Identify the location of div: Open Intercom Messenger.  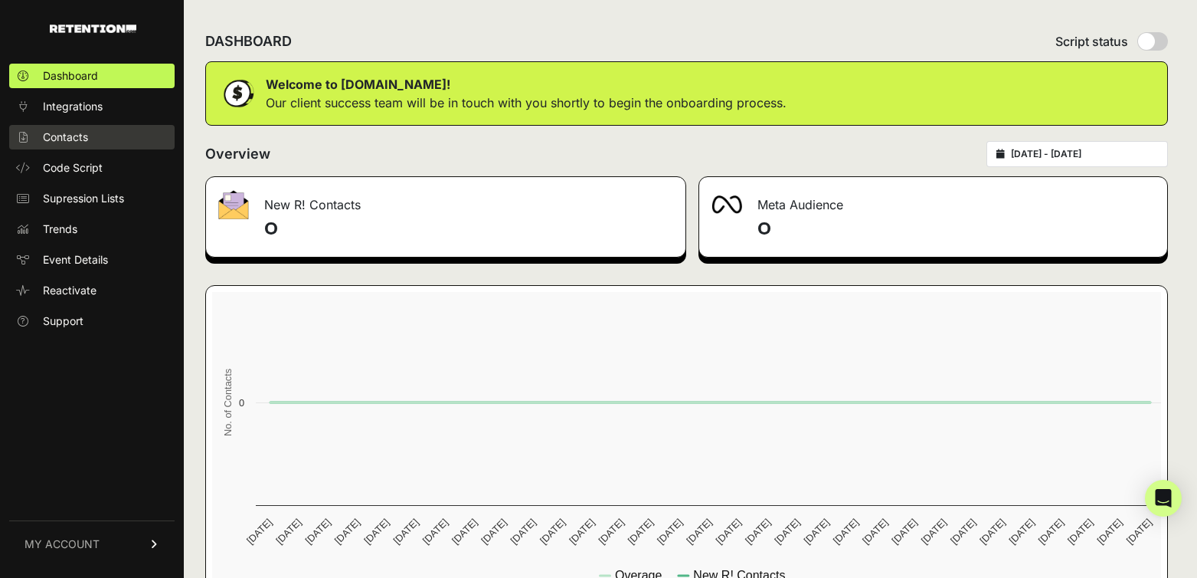
(1164, 498).